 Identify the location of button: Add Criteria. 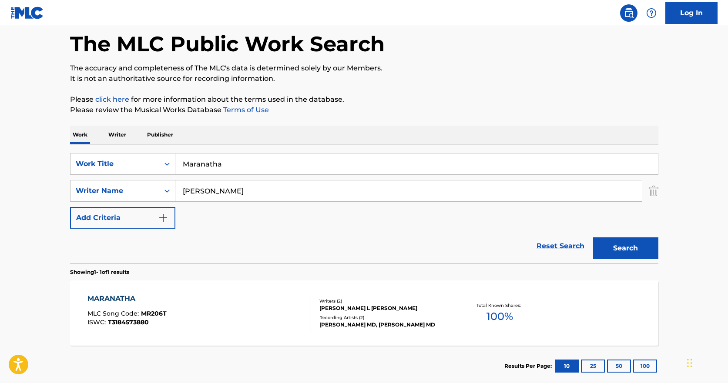
(123, 218).